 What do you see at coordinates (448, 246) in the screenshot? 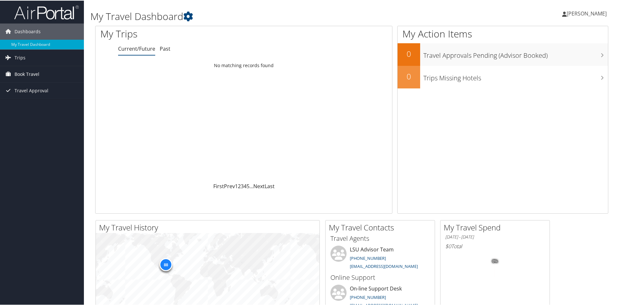
I see `span: $0` at bounding box center [448, 246].